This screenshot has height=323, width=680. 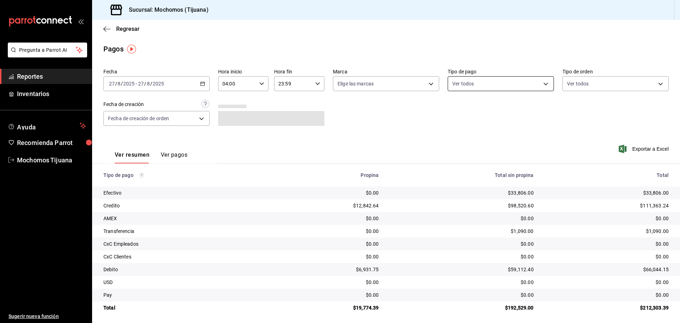 What do you see at coordinates (645, 149) in the screenshot?
I see `span: Exportar a Excel` at bounding box center [645, 149].